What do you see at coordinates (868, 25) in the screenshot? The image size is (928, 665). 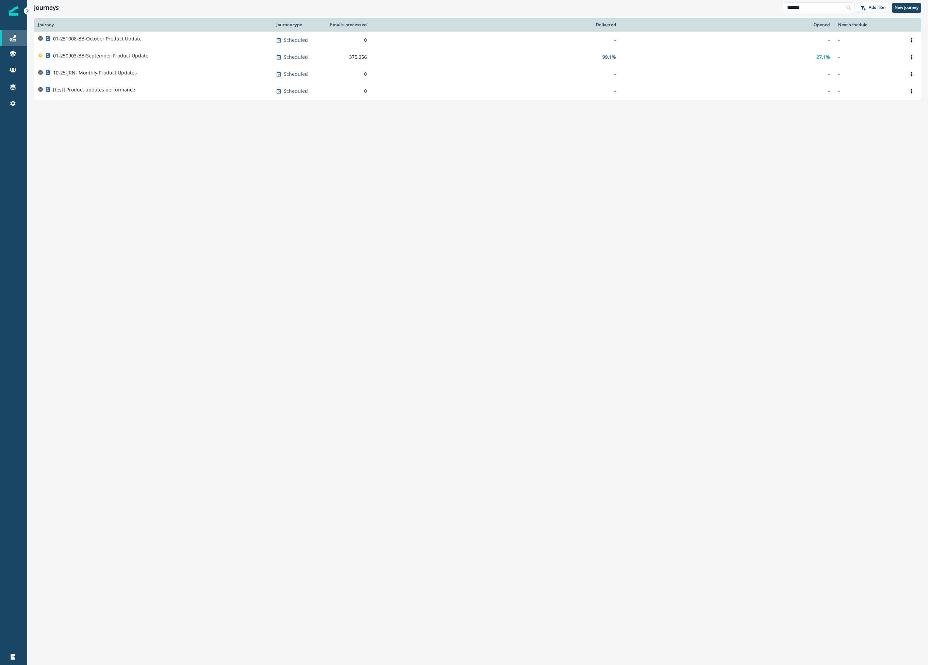 I see `div: Next schedule` at bounding box center [868, 25].